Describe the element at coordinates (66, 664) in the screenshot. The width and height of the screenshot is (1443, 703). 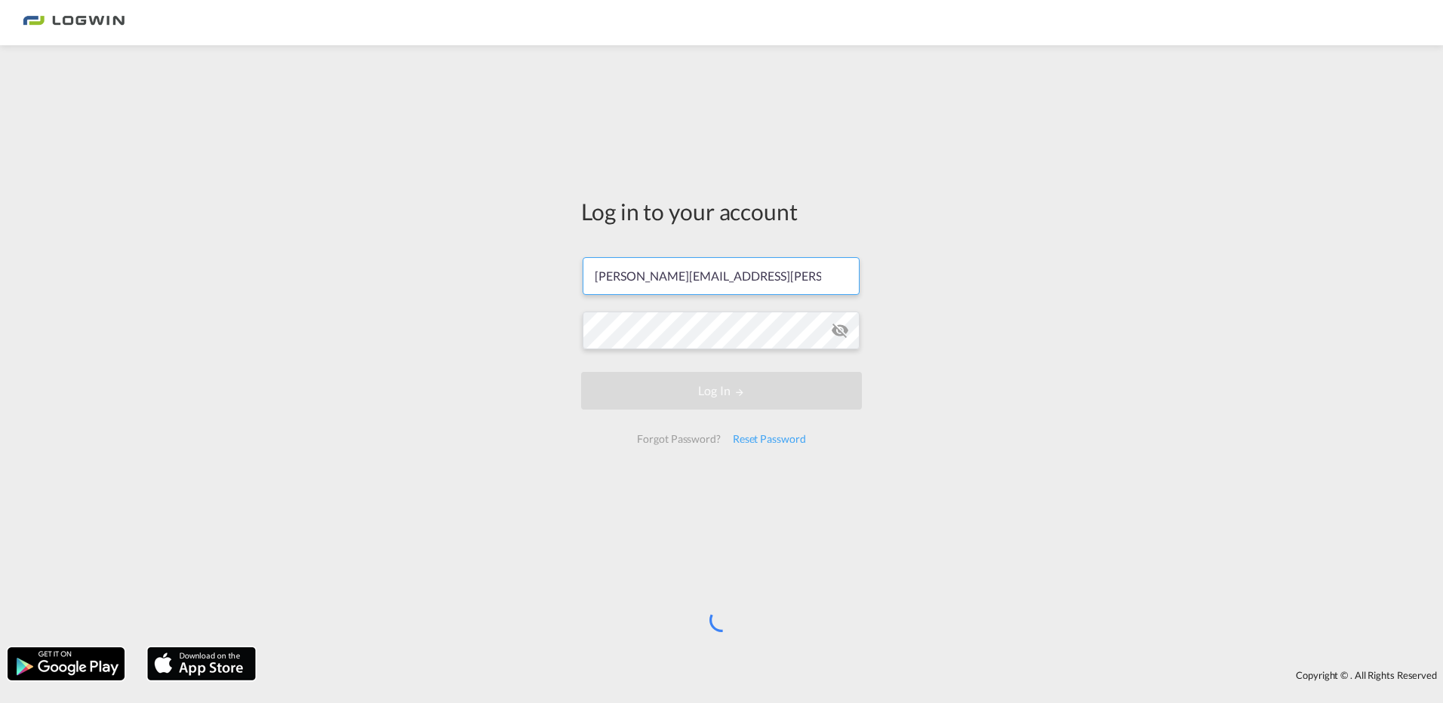
I see `img: google.png` at that location.